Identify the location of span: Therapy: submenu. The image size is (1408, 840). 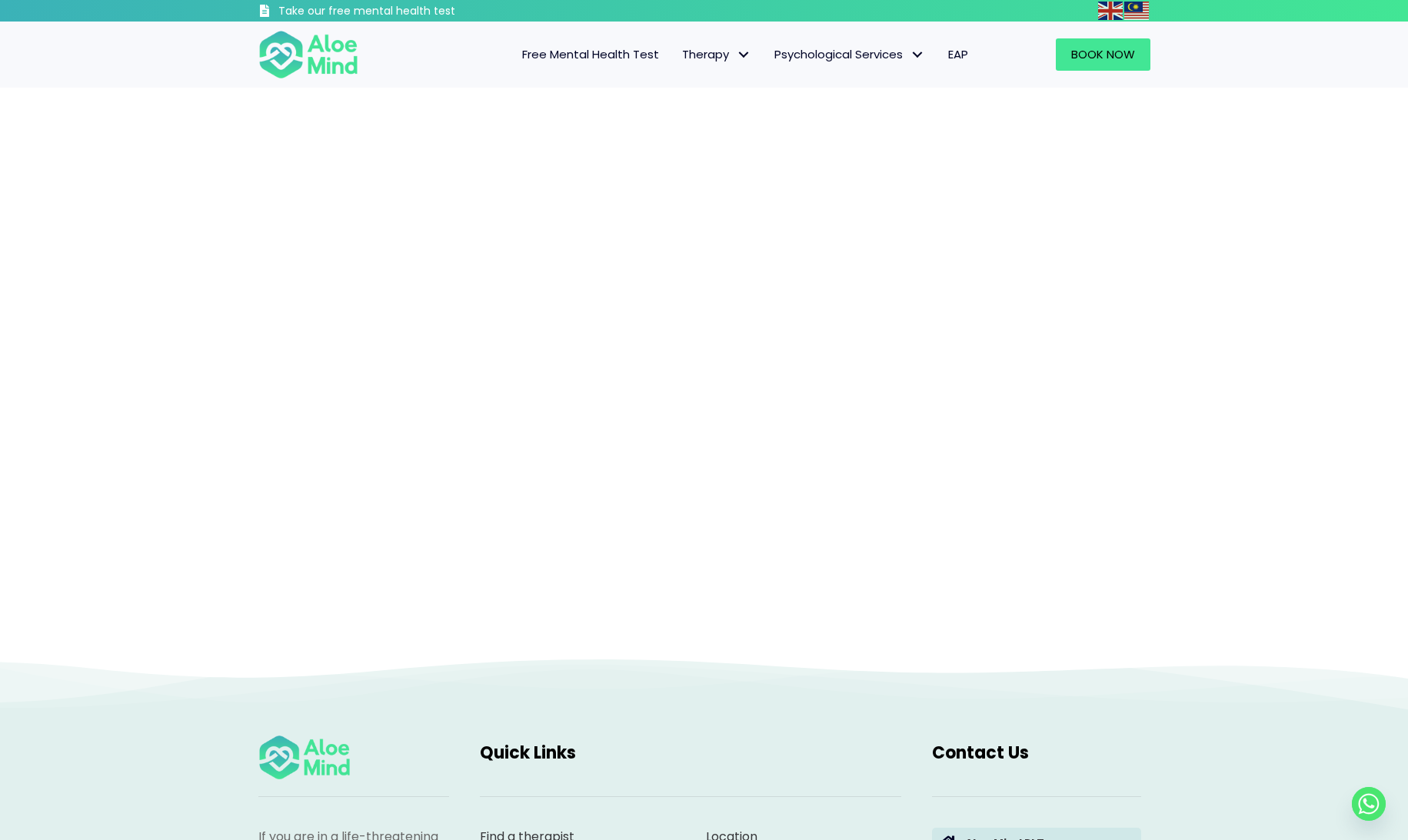
(743, 55).